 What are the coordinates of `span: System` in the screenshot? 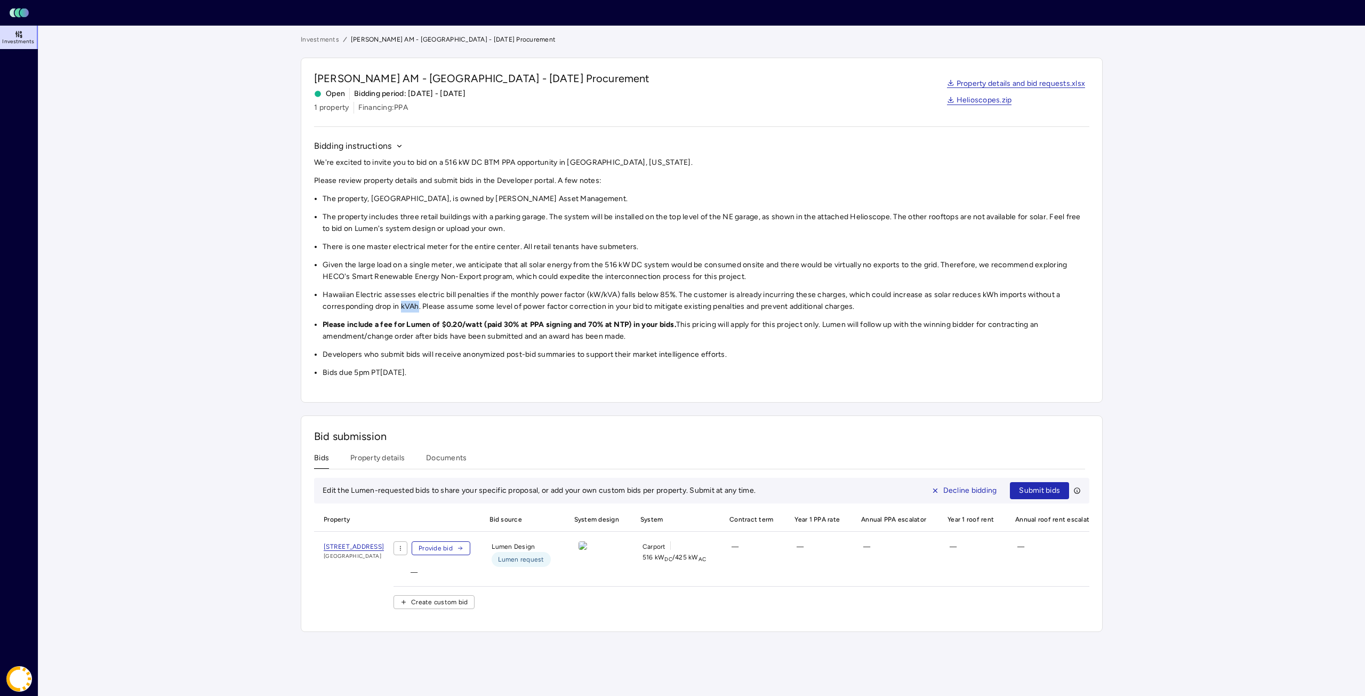 It's located at (674, 519).